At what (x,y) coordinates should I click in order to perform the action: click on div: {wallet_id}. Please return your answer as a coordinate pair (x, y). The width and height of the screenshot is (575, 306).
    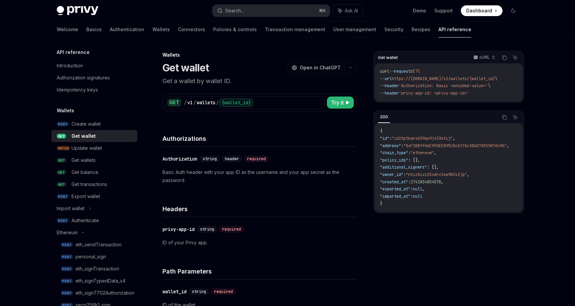
    Looking at the image, I should click on (236, 103).